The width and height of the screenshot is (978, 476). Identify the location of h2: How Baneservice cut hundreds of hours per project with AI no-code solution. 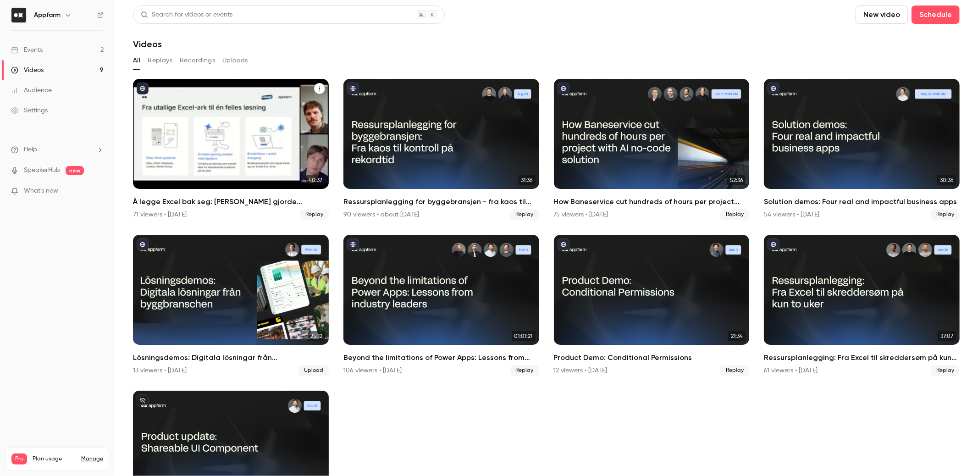
(652, 202).